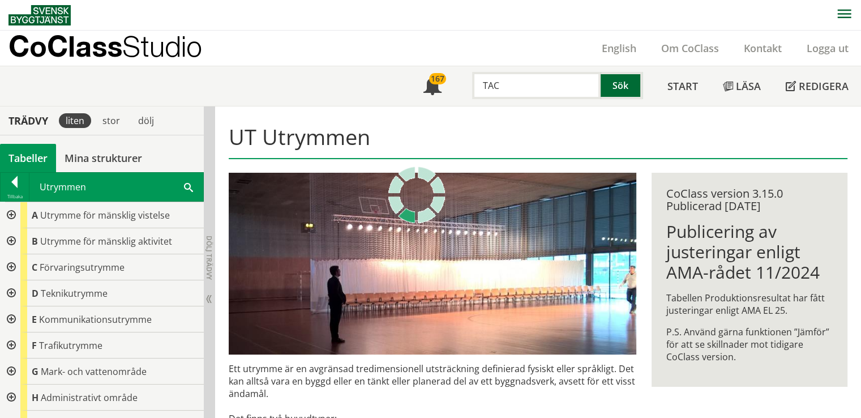 The width and height of the screenshot is (861, 418). What do you see at coordinates (35, 371) in the screenshot?
I see `span: G` at bounding box center [35, 371].